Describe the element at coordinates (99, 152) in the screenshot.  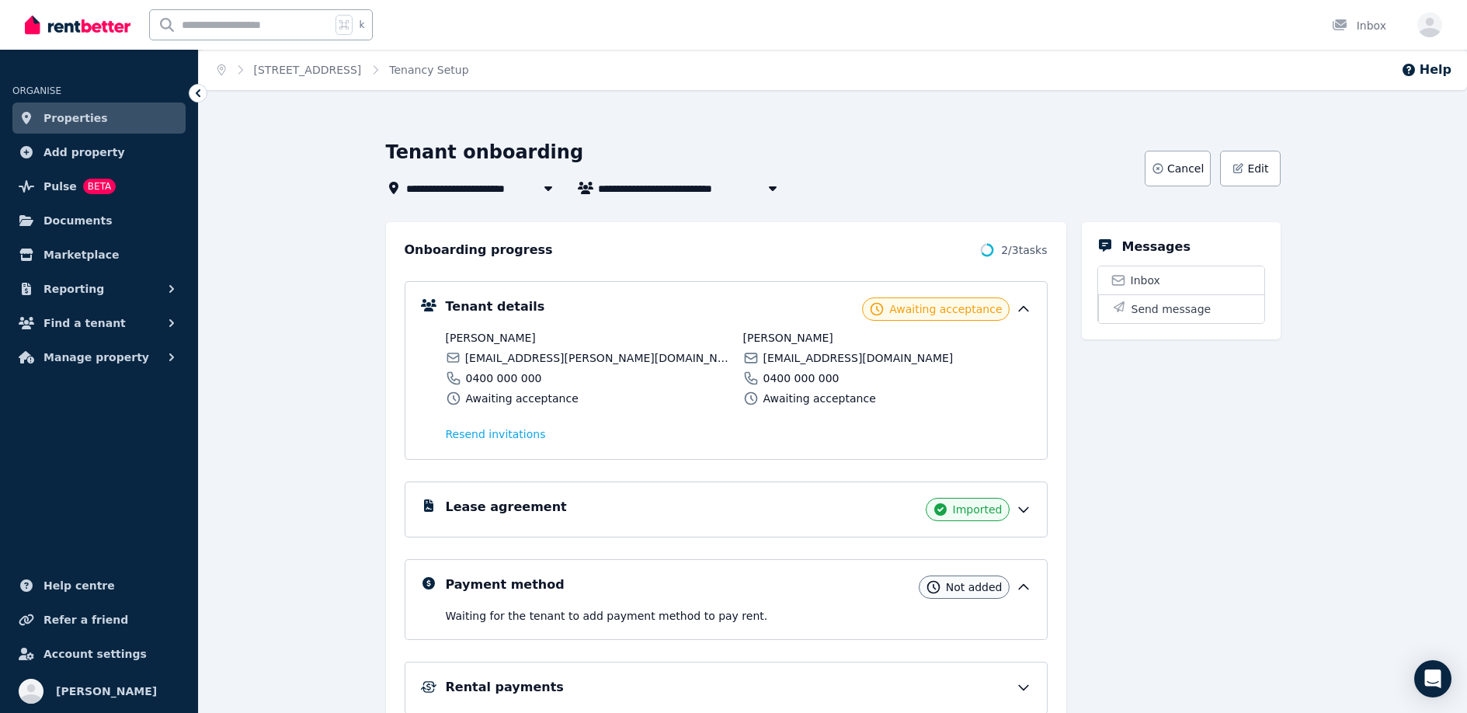
I see `a: Add property` at that location.